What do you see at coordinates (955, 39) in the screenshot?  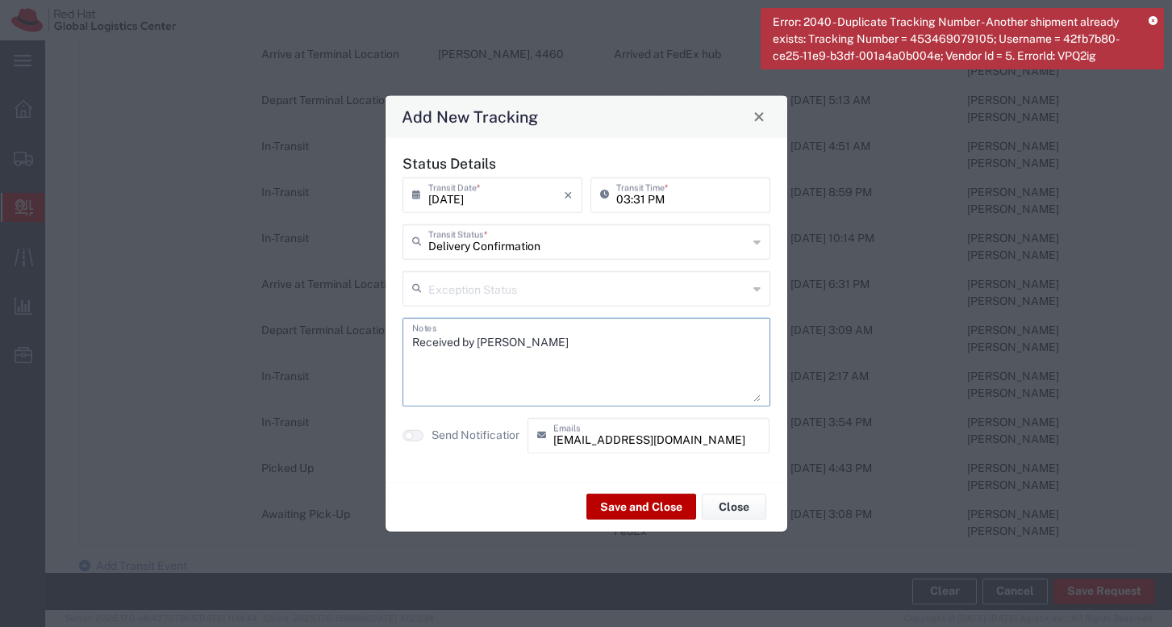 I see `span: Error: 2040 - Duplicate Tracking Number - Another shipment already exists: Tracking Number = 4534...` at bounding box center [955, 39].